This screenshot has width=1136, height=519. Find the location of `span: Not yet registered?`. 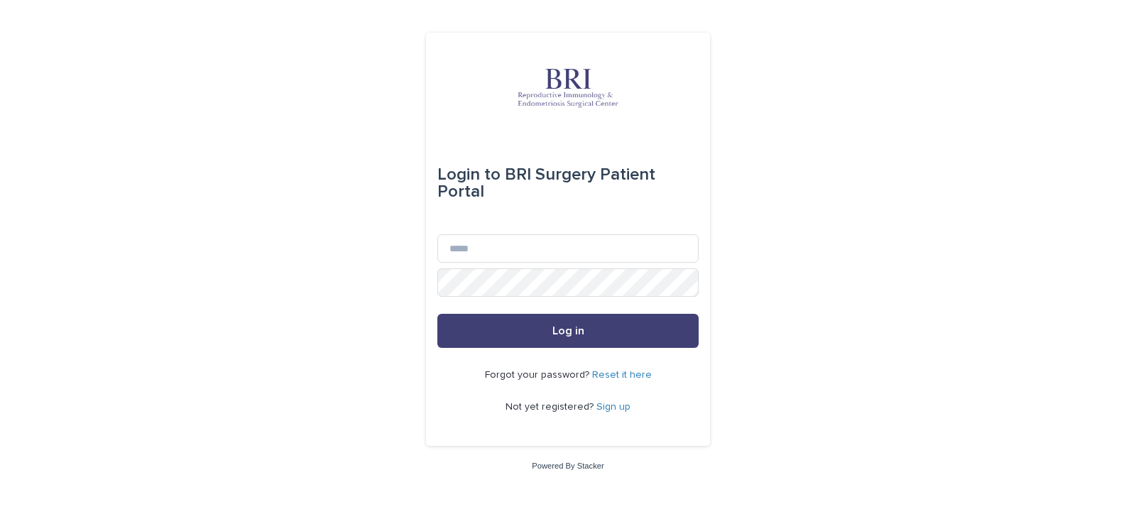

span: Not yet registered? is located at coordinates (551, 407).